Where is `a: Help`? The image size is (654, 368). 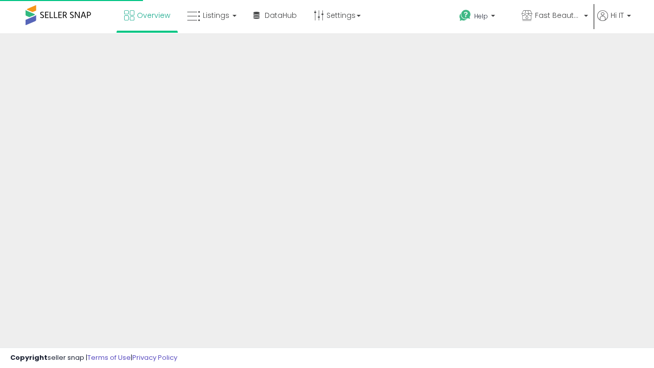
a: Help is located at coordinates (482, 17).